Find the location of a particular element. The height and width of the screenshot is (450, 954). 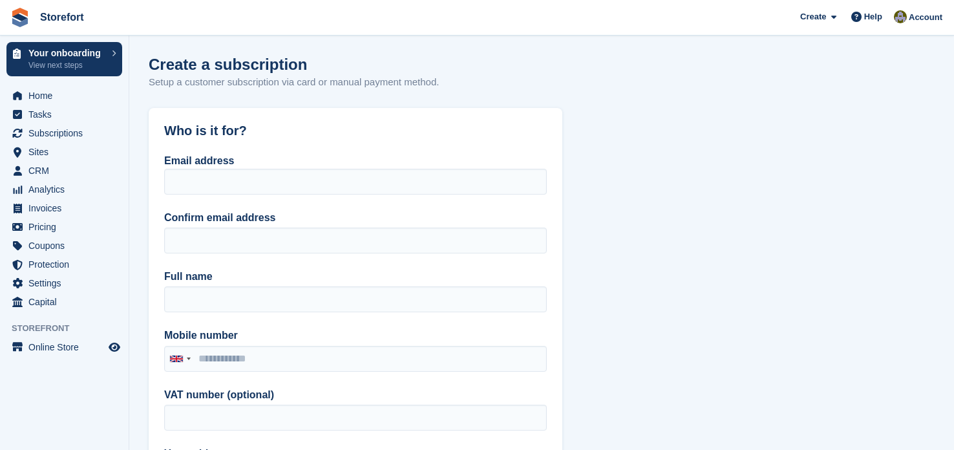

span: Storefront is located at coordinates (70, 328).